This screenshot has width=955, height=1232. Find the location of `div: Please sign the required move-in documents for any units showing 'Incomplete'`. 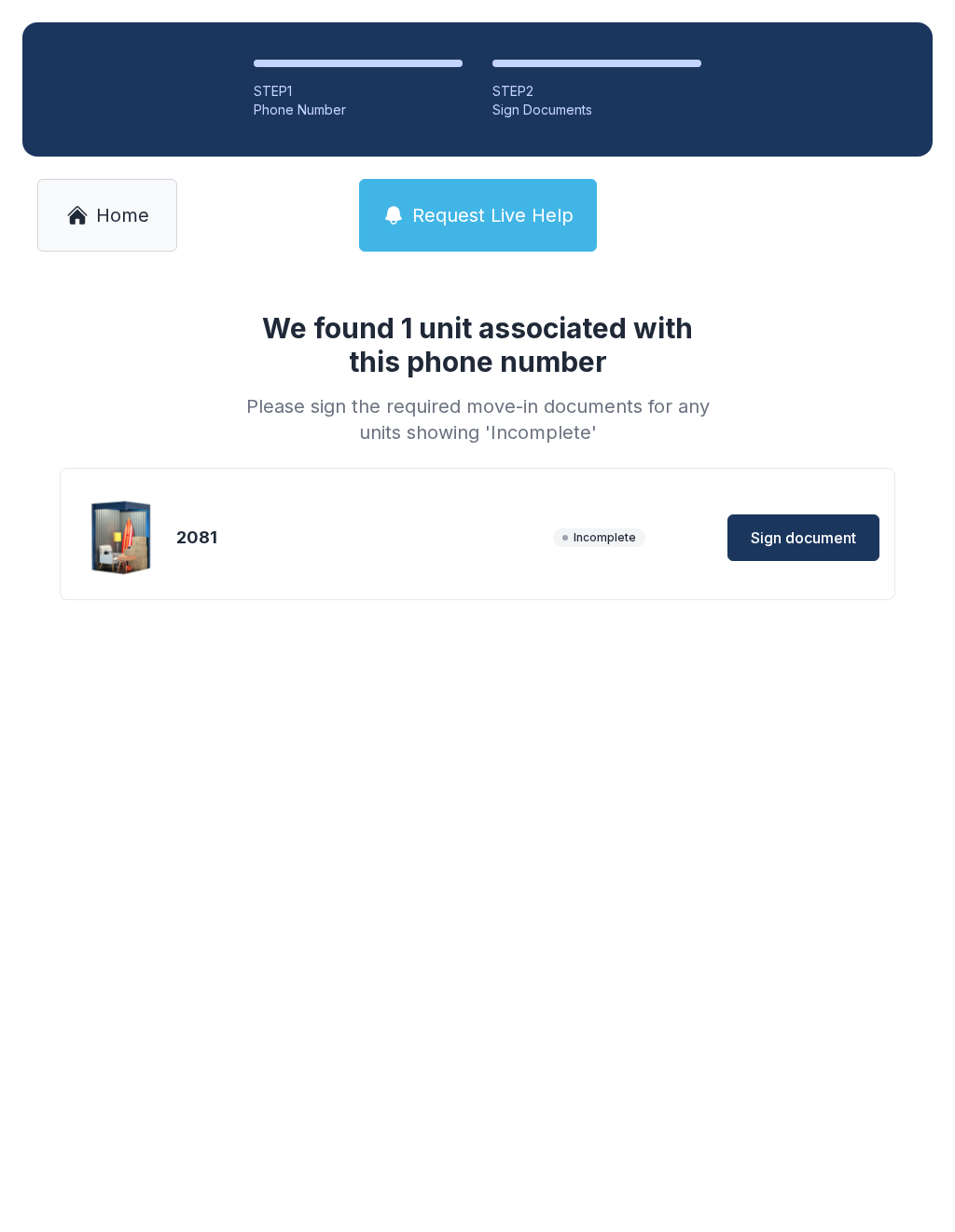

div: Please sign the required move-in documents for any units showing 'Incomplete' is located at coordinates (478, 420).